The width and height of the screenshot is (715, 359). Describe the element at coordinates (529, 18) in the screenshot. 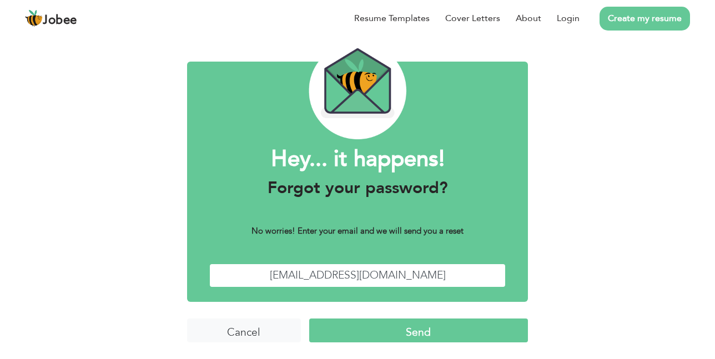

I see `a: About` at that location.